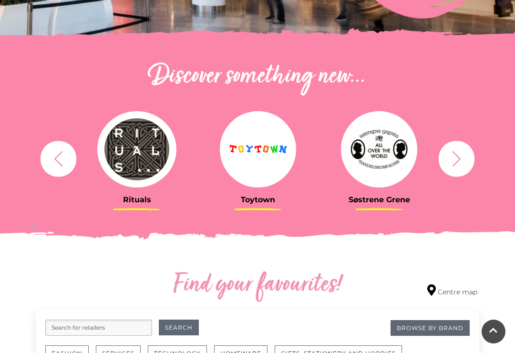  What do you see at coordinates (257, 77) in the screenshot?
I see `h2: Discover something new...` at bounding box center [257, 77].